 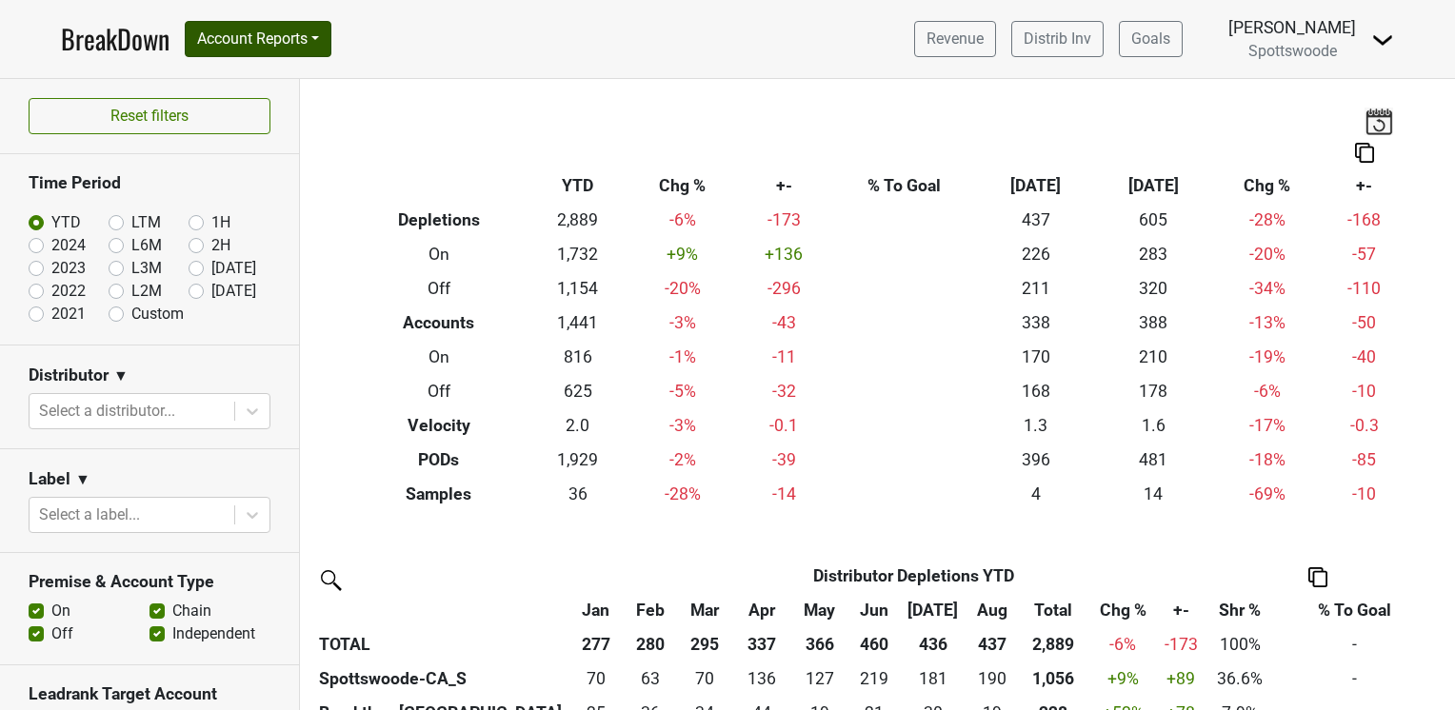 What do you see at coordinates (191, 611) in the screenshot?
I see `label: Chain` at bounding box center [191, 611].